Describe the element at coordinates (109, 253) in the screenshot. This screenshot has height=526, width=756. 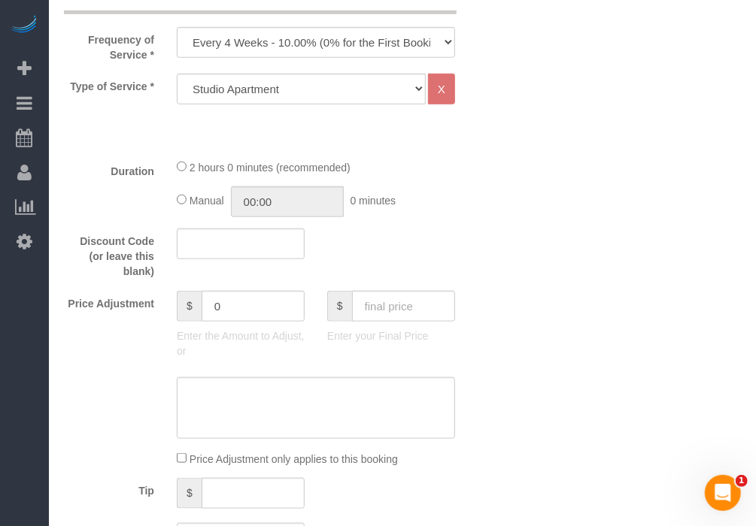
I see `label: Discount Code (or leave this blank)` at that location.